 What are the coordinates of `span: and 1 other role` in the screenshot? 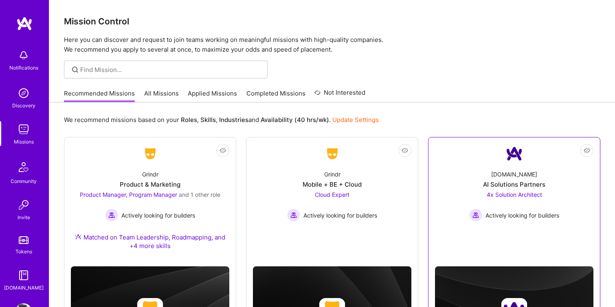 It's located at (200, 195).